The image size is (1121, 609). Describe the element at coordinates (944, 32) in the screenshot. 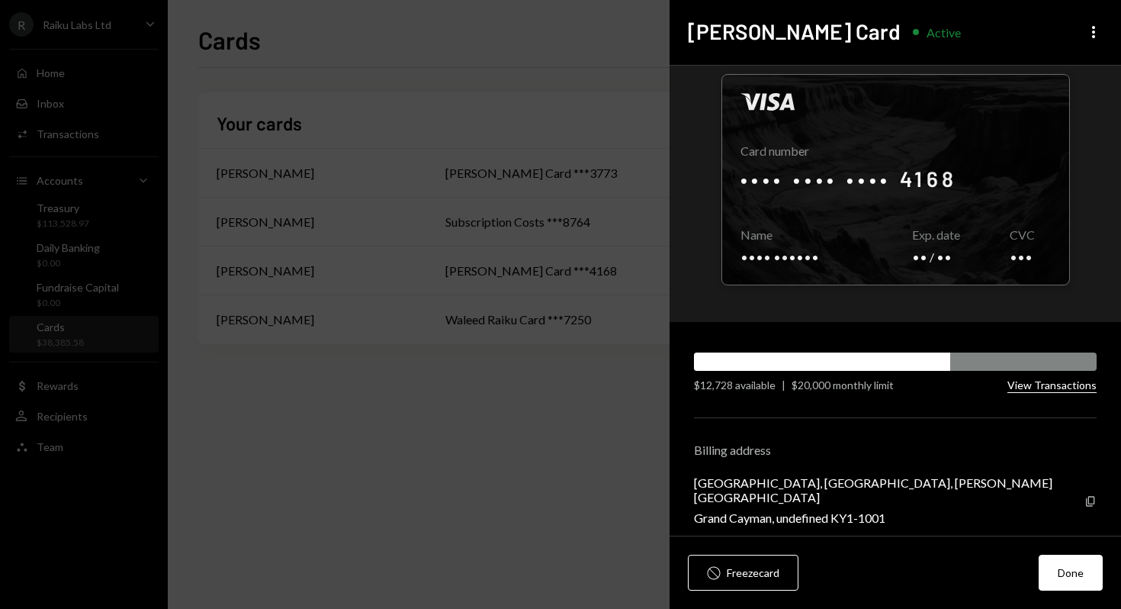

I see `div: Active` at that location.